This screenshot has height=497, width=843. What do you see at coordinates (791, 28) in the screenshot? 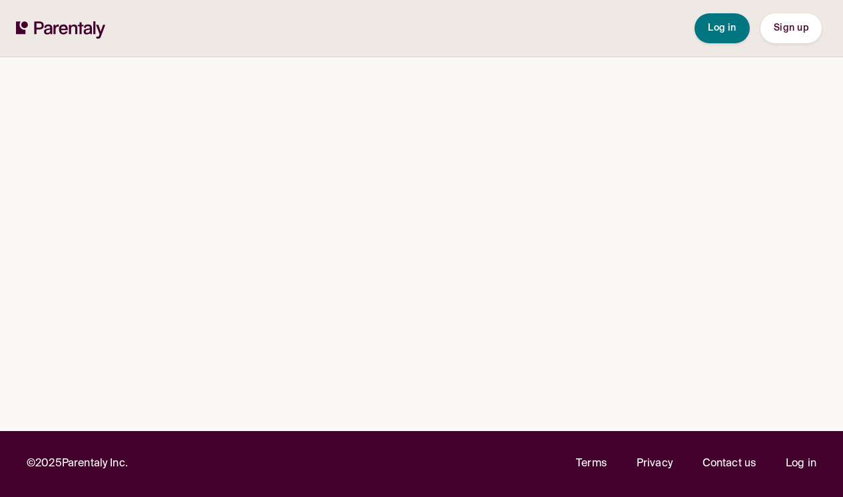
I see `button: Sign up` at bounding box center [791, 28].